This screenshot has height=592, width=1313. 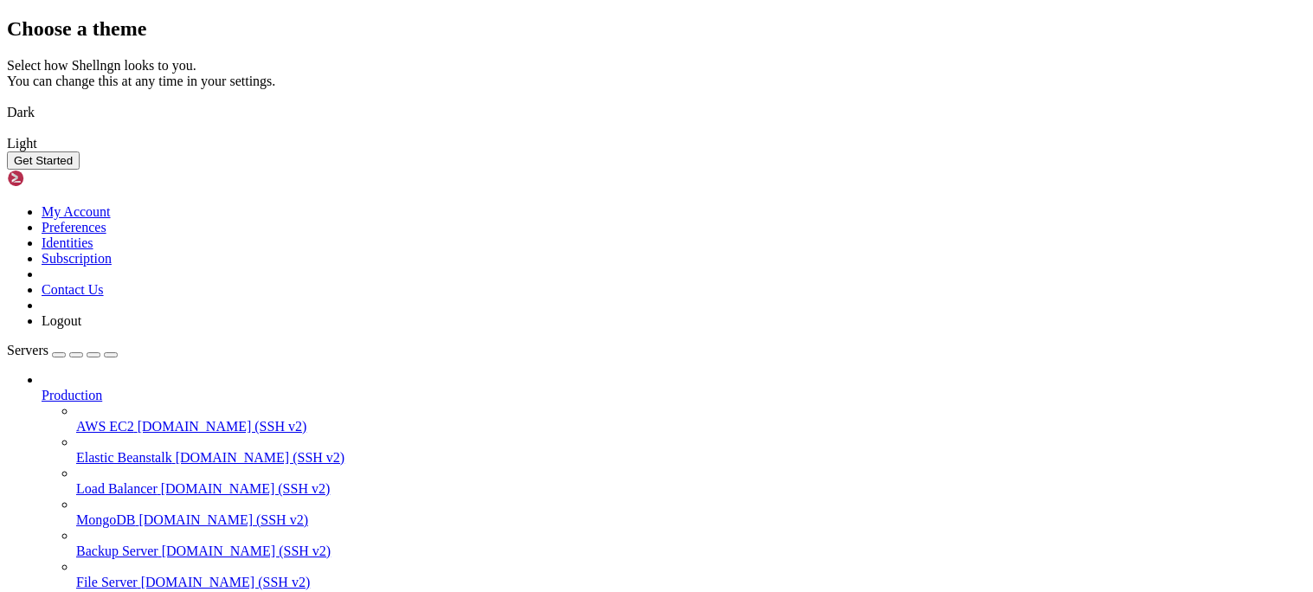 I want to click on img: Shellngn, so click(x=56, y=178).